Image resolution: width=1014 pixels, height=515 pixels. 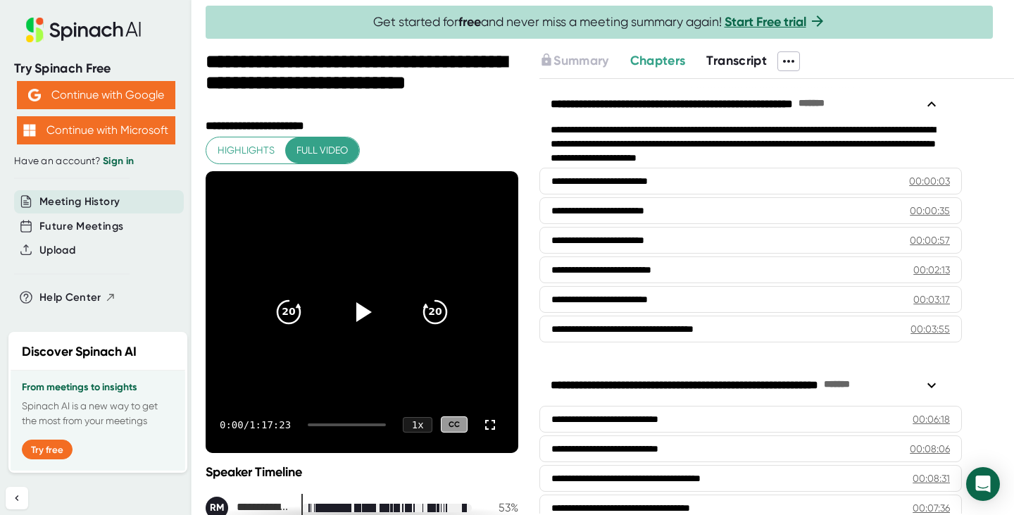 What do you see at coordinates (96, 68) in the screenshot?
I see `div: Try Spinach Free` at bounding box center [96, 68].